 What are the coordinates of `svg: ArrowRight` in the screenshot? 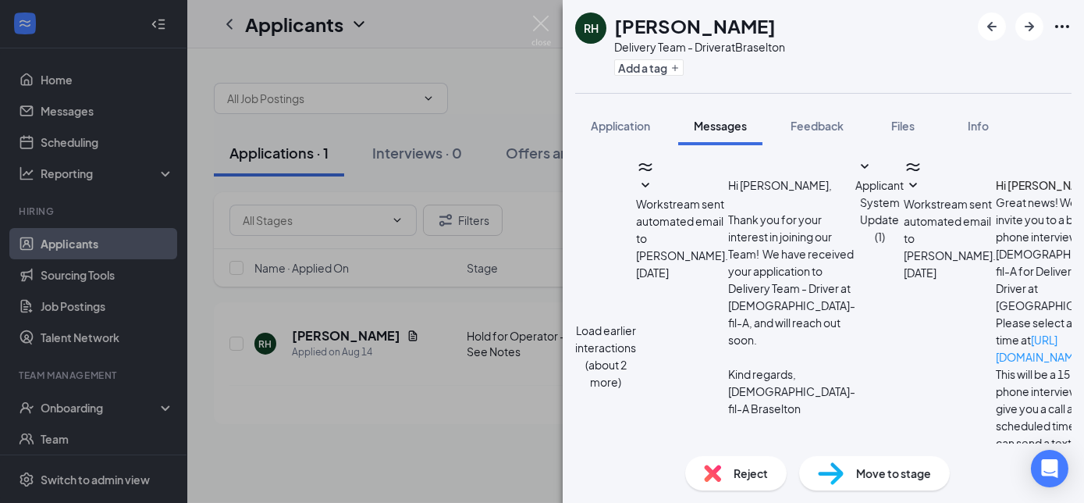 It's located at (1029, 27).